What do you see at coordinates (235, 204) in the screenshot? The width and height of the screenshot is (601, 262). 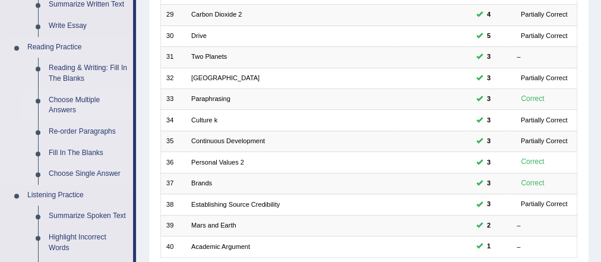 I see `a: Establishing Source Credibility` at bounding box center [235, 204].